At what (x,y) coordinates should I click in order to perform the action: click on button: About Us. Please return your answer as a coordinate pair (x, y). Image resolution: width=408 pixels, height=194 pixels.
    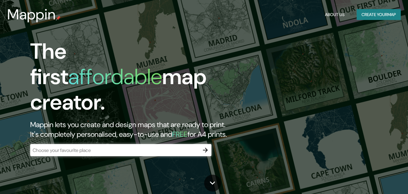
    Looking at the image, I should click on (335, 15).